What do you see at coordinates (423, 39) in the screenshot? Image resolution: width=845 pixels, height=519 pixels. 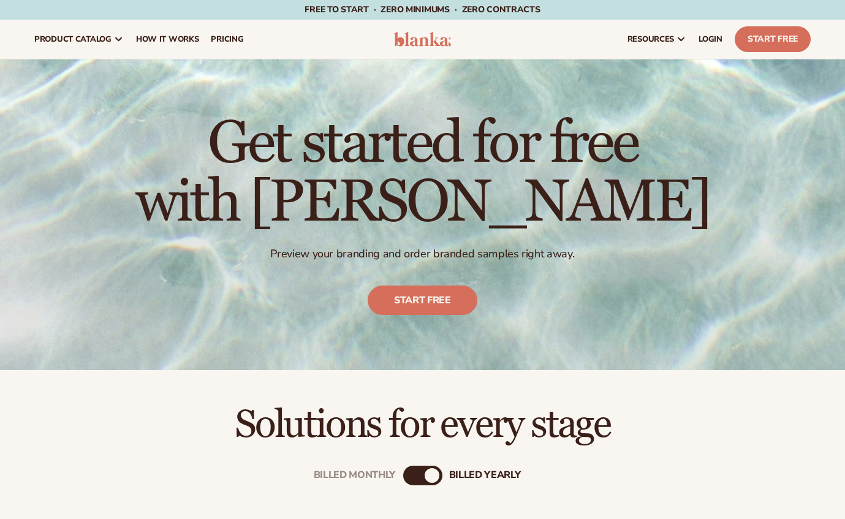 I see `img: logo` at bounding box center [423, 39].